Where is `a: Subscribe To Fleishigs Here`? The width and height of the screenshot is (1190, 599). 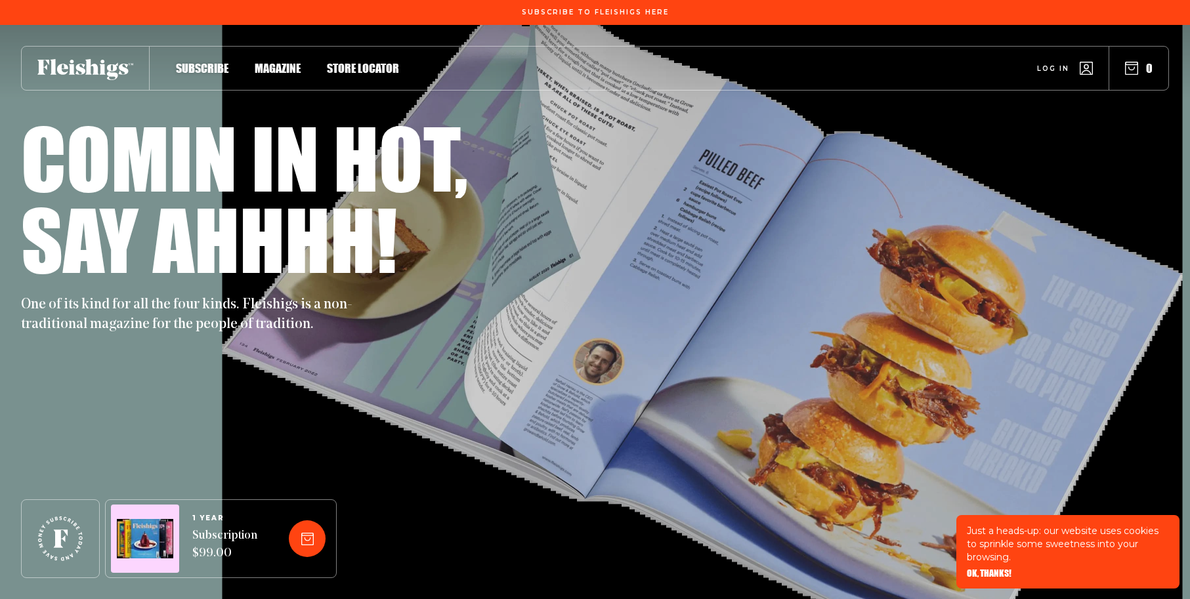 a: Subscribe To Fleishigs Here is located at coordinates (595, 12).